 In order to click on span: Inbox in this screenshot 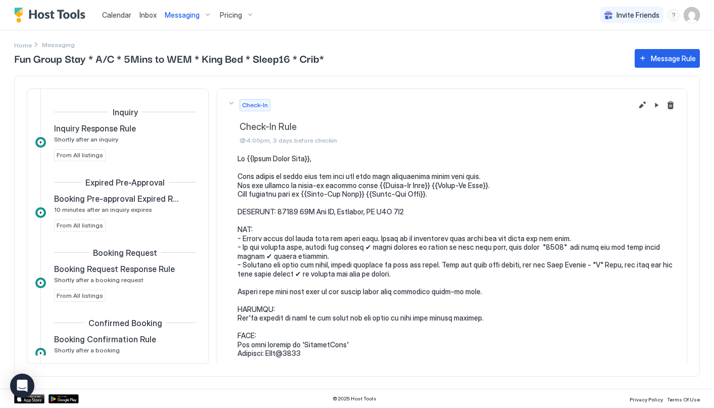, I will do `click(148, 15)`.